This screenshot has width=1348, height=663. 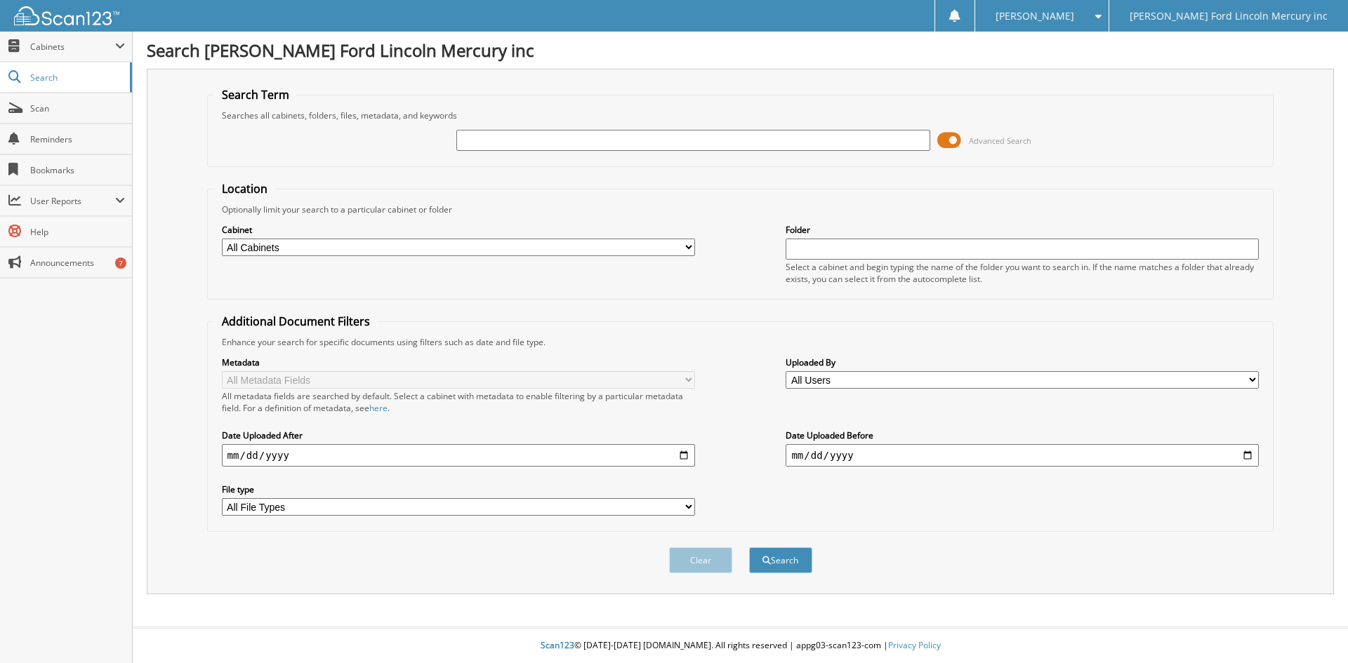 What do you see at coordinates (77, 263) in the screenshot?
I see `span: Announcements` at bounding box center [77, 263].